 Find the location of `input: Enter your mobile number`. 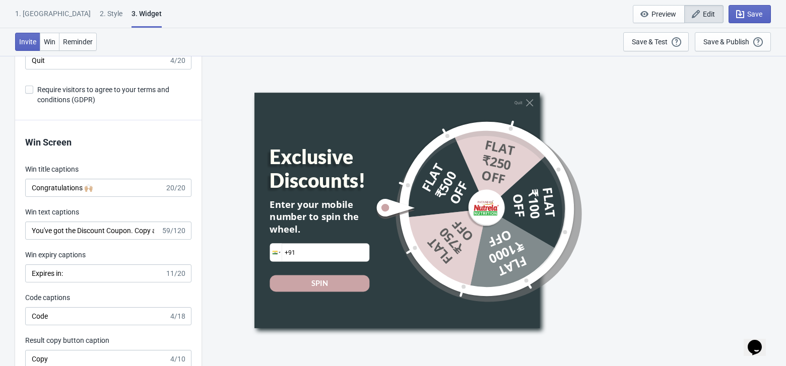

input: Enter your mobile number is located at coordinates (319, 252).